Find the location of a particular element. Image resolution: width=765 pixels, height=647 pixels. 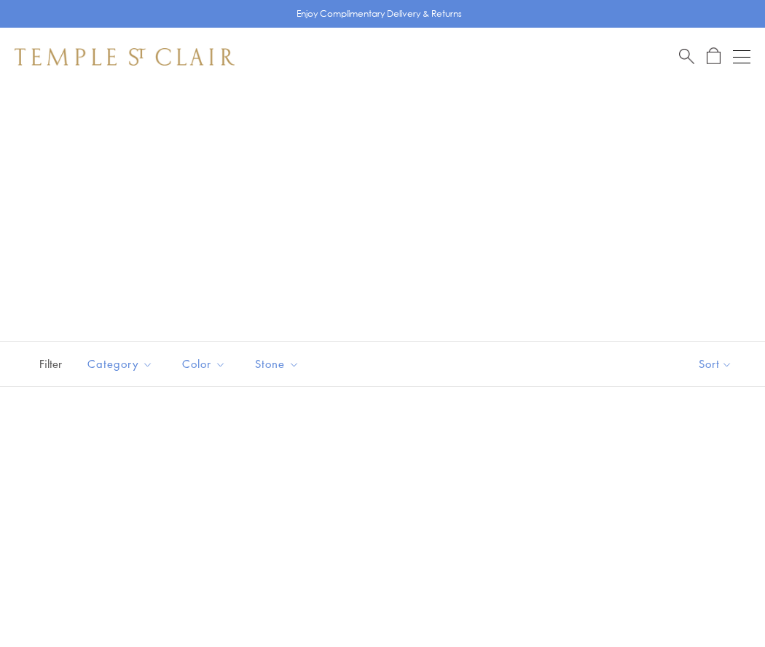

img: Temple St. Clair is located at coordinates (125, 57).